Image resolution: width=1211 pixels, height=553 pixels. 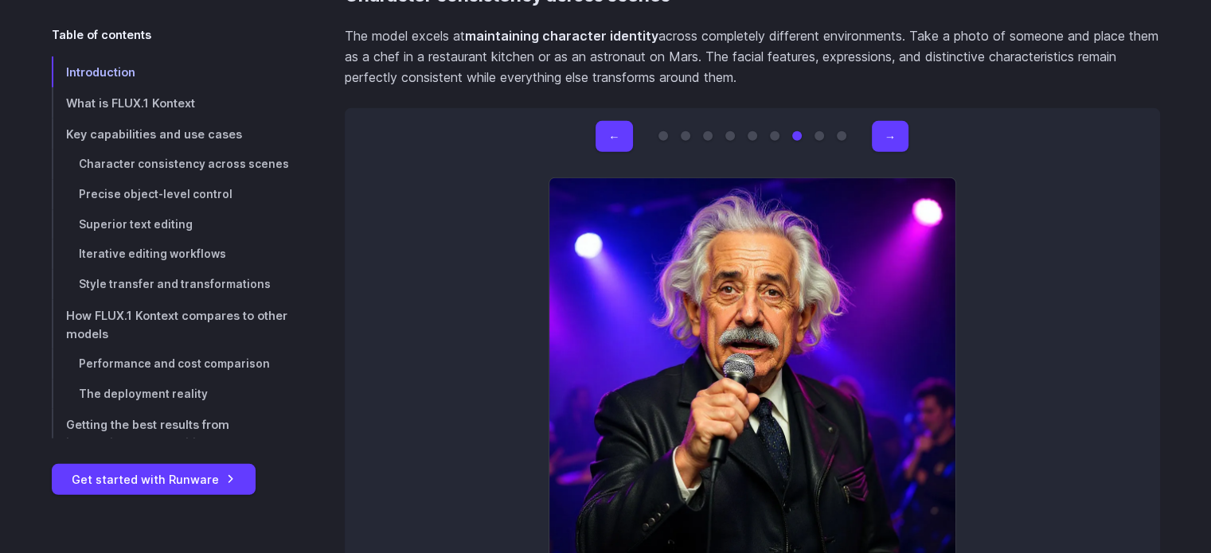 I want to click on button: Go to 3 of 9, so click(x=708, y=136).